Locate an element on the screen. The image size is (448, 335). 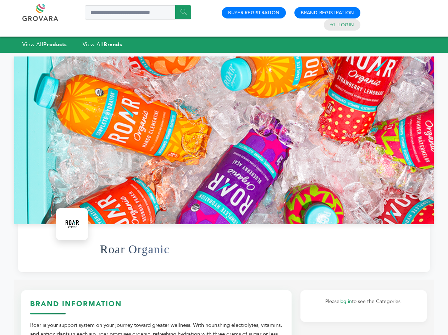
img: Roar Organic Logo is located at coordinates (72, 224).